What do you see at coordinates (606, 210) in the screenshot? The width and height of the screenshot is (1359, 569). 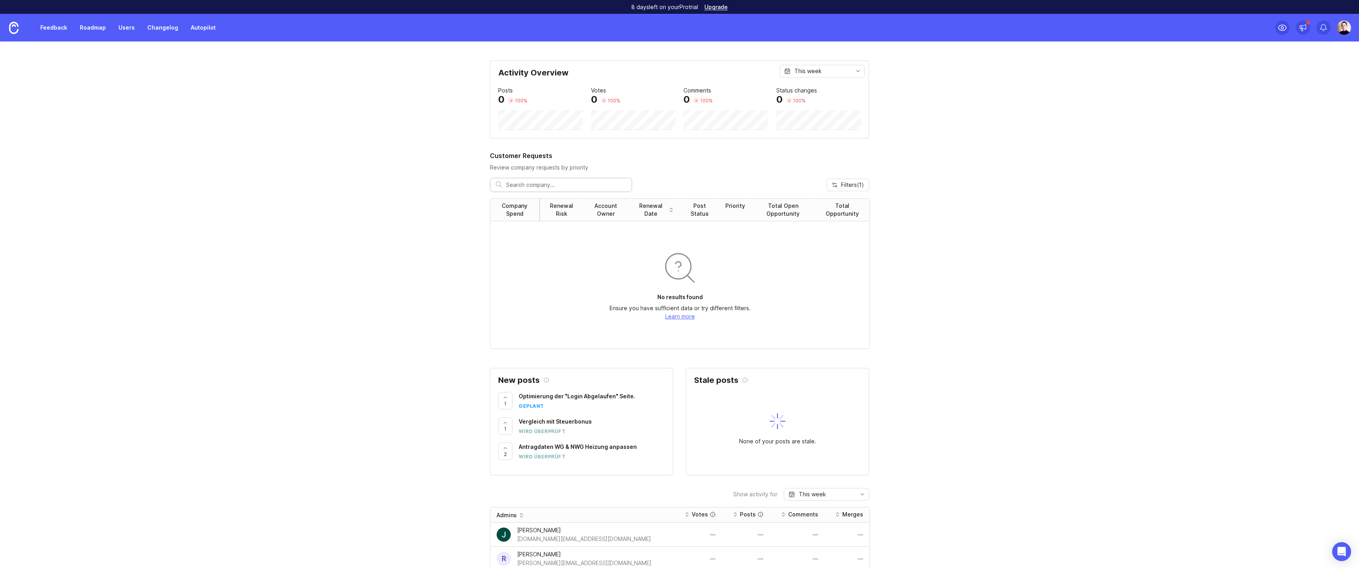 I see `div: Account Owner` at bounding box center [606, 210].